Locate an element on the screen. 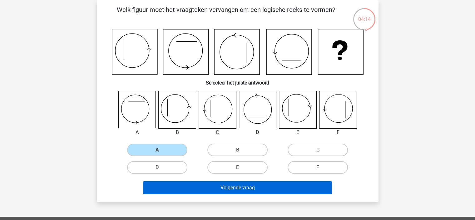 The image size is (475, 220). div: A is located at coordinates (137, 132).